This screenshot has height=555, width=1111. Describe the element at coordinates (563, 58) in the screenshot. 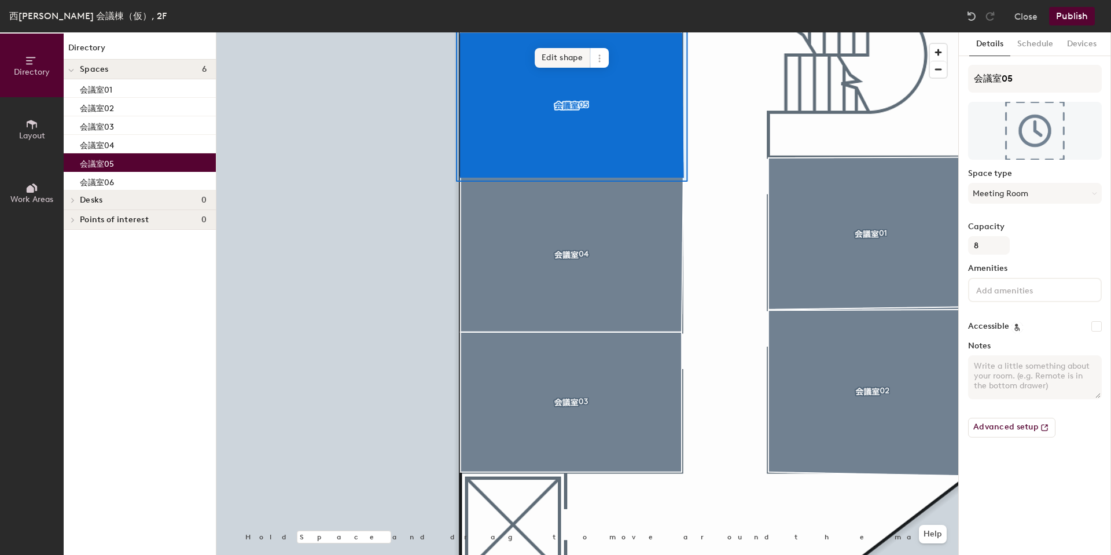

I see `span: Edit shape` at that location.